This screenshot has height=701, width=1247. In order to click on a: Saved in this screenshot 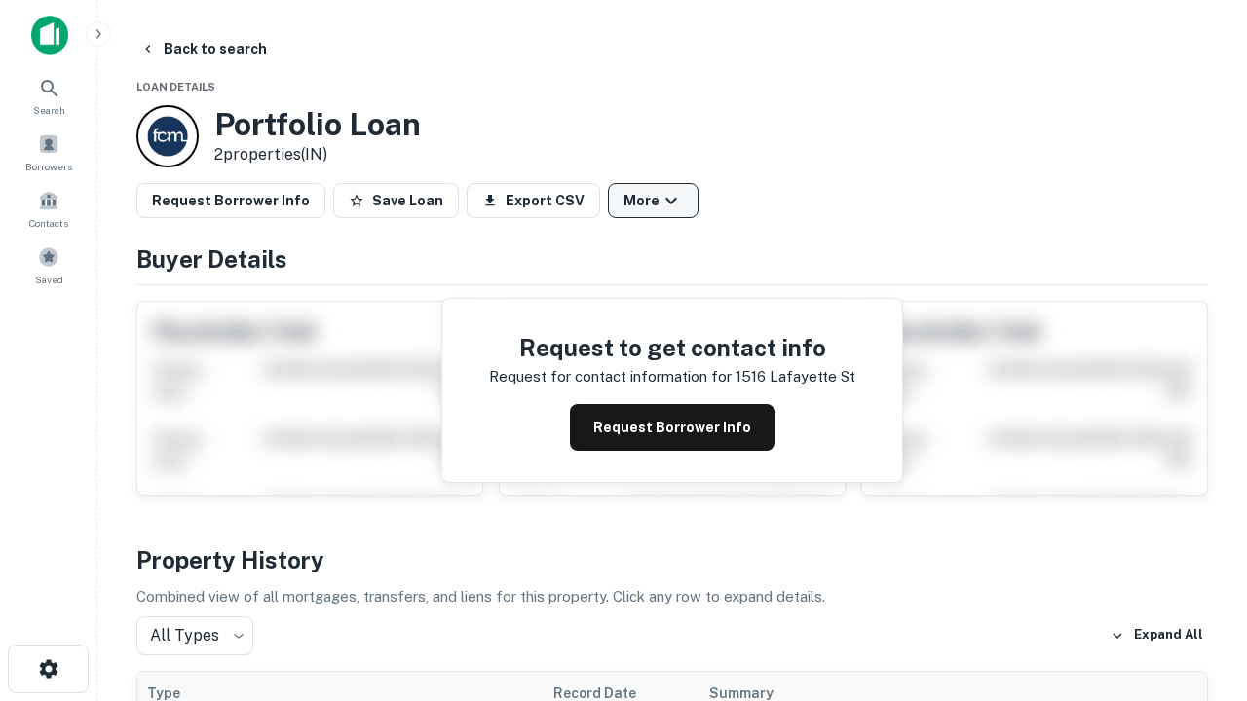, I will do `click(49, 265)`.